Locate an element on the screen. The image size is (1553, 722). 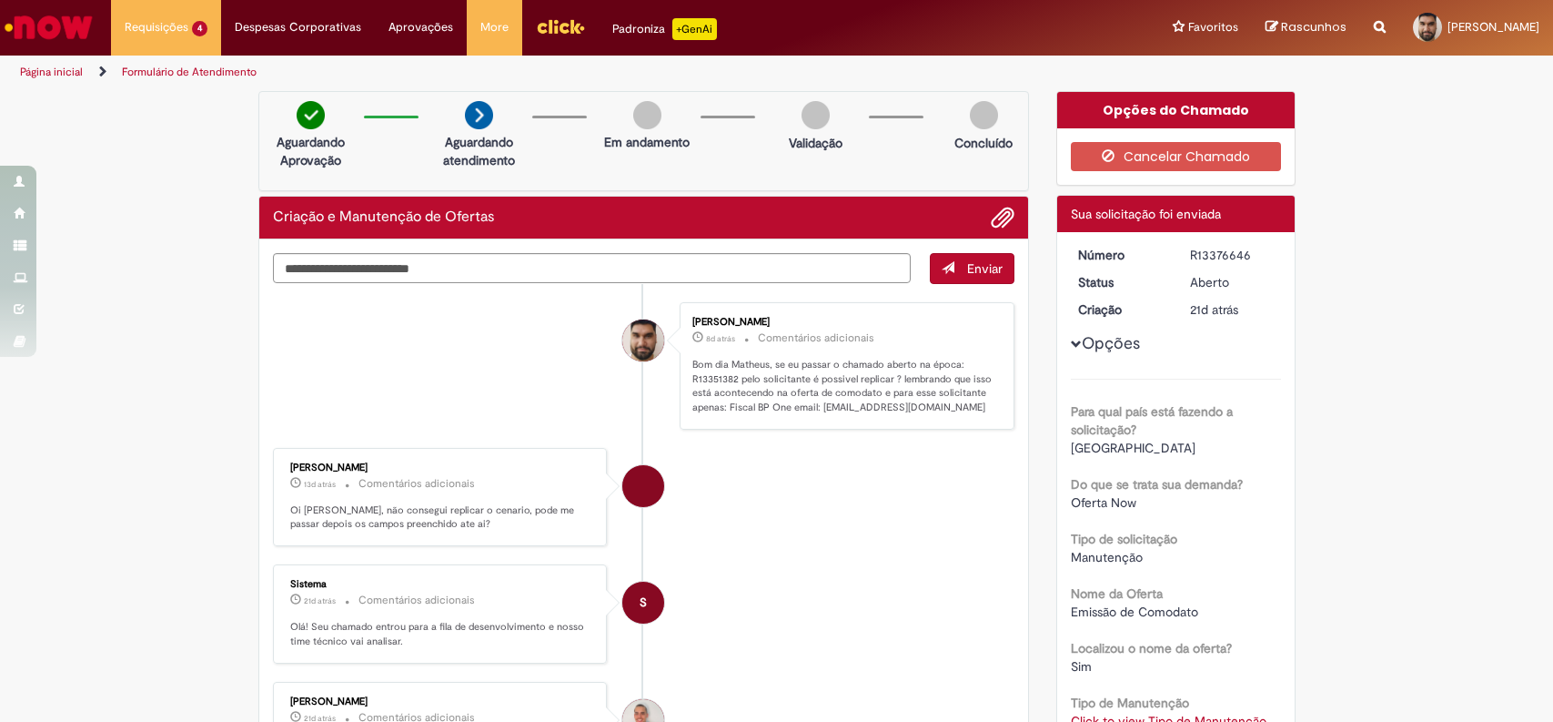
div: R13376646 is located at coordinates (1232, 255).